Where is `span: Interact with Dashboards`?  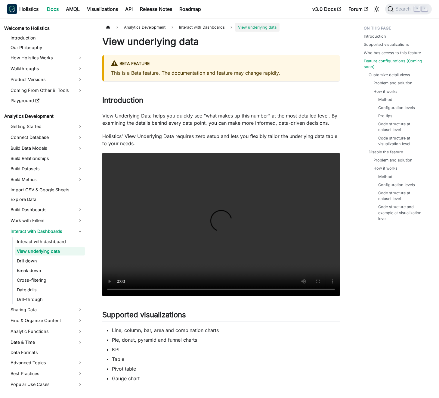
span: Interact with Dashboards is located at coordinates (202, 27).